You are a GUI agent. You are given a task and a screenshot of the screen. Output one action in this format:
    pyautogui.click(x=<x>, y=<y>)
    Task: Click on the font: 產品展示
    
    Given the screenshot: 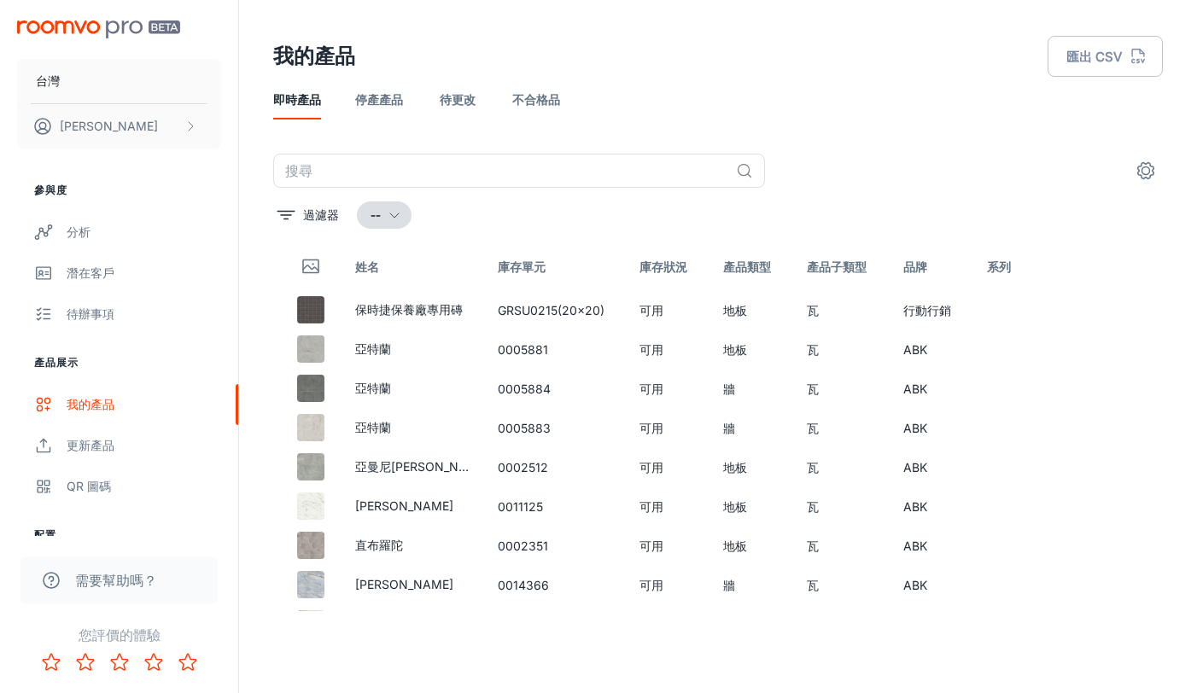 What is the action you would take?
    pyautogui.click(x=56, y=362)
    